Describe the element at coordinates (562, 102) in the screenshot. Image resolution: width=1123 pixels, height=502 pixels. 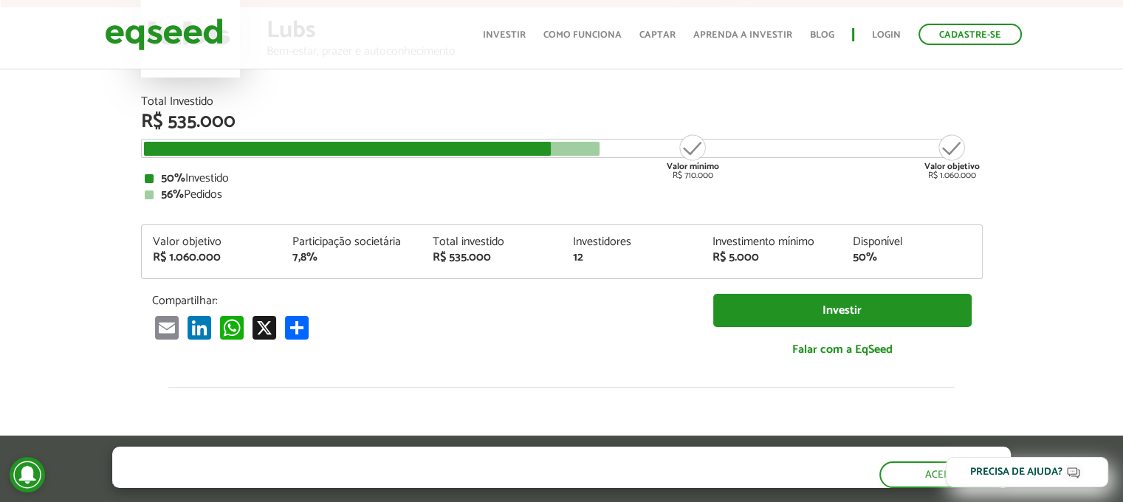
I see `div: Total Investido` at that location.